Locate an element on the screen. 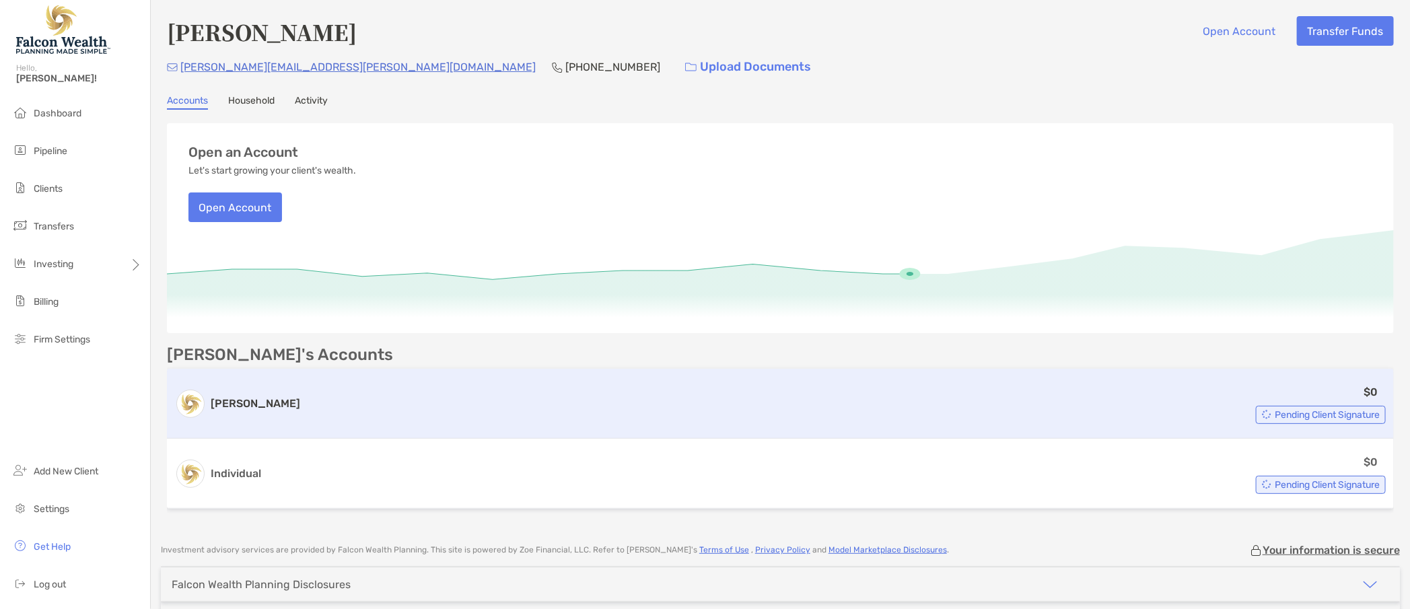 The height and width of the screenshot is (609, 1410). a: Accounts is located at coordinates (187, 102).